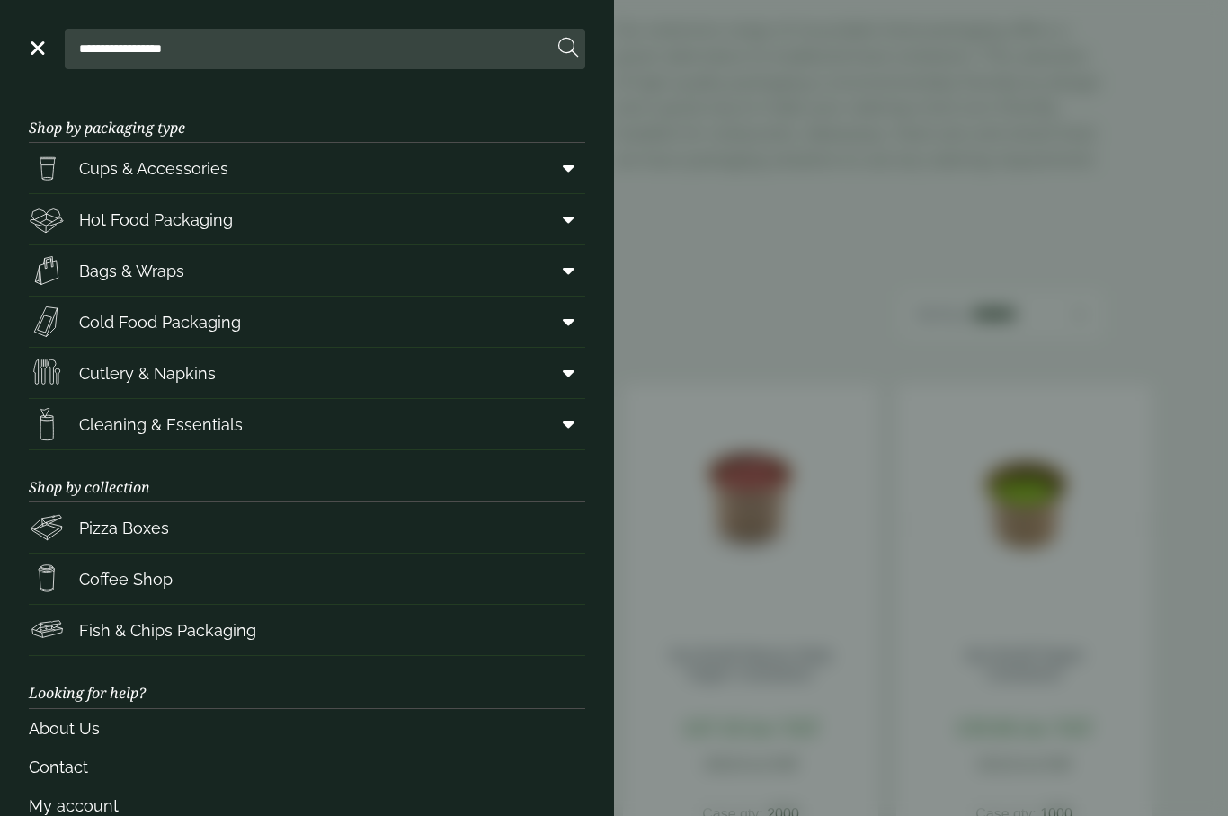 The width and height of the screenshot is (1228, 816). What do you see at coordinates (307, 322) in the screenshot?
I see `a: Cold Food Packaging` at bounding box center [307, 322].